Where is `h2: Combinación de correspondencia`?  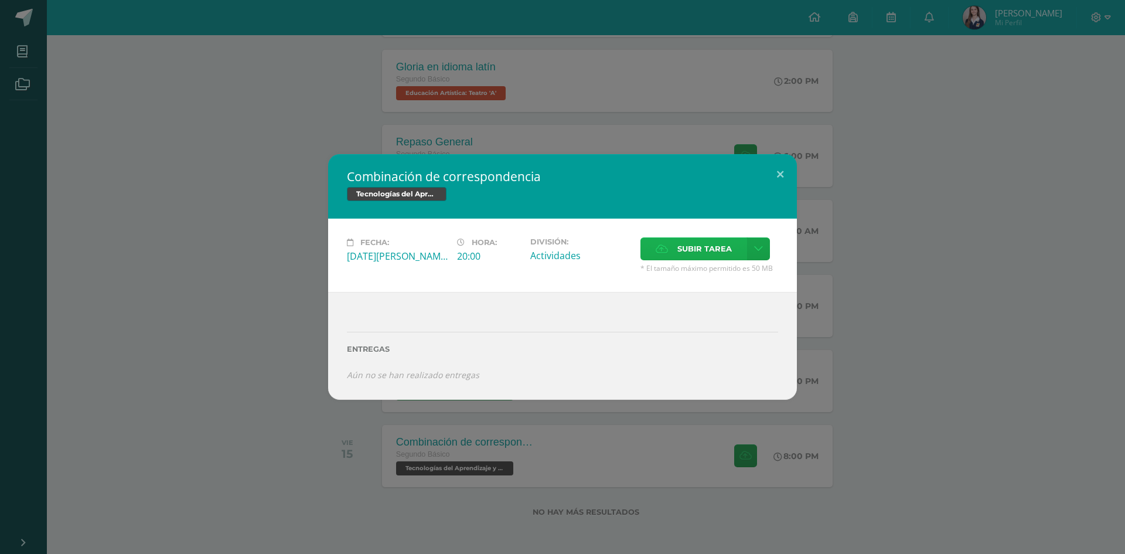
h2: Combinación de correspondencia is located at coordinates (562, 176).